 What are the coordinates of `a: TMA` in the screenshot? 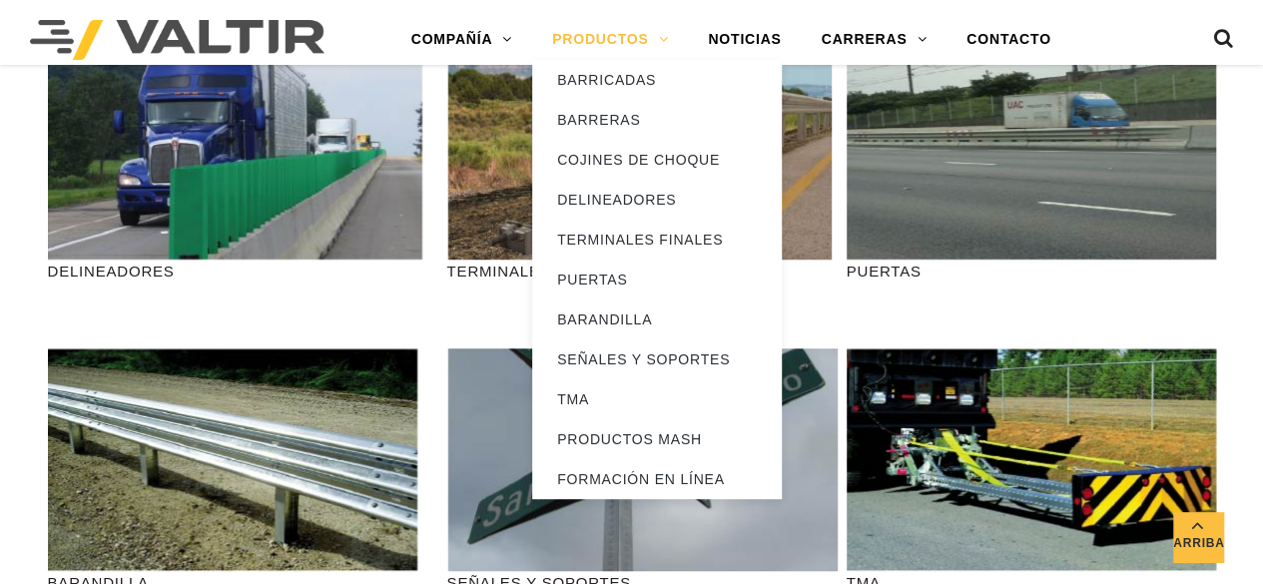 It's located at (657, 399).